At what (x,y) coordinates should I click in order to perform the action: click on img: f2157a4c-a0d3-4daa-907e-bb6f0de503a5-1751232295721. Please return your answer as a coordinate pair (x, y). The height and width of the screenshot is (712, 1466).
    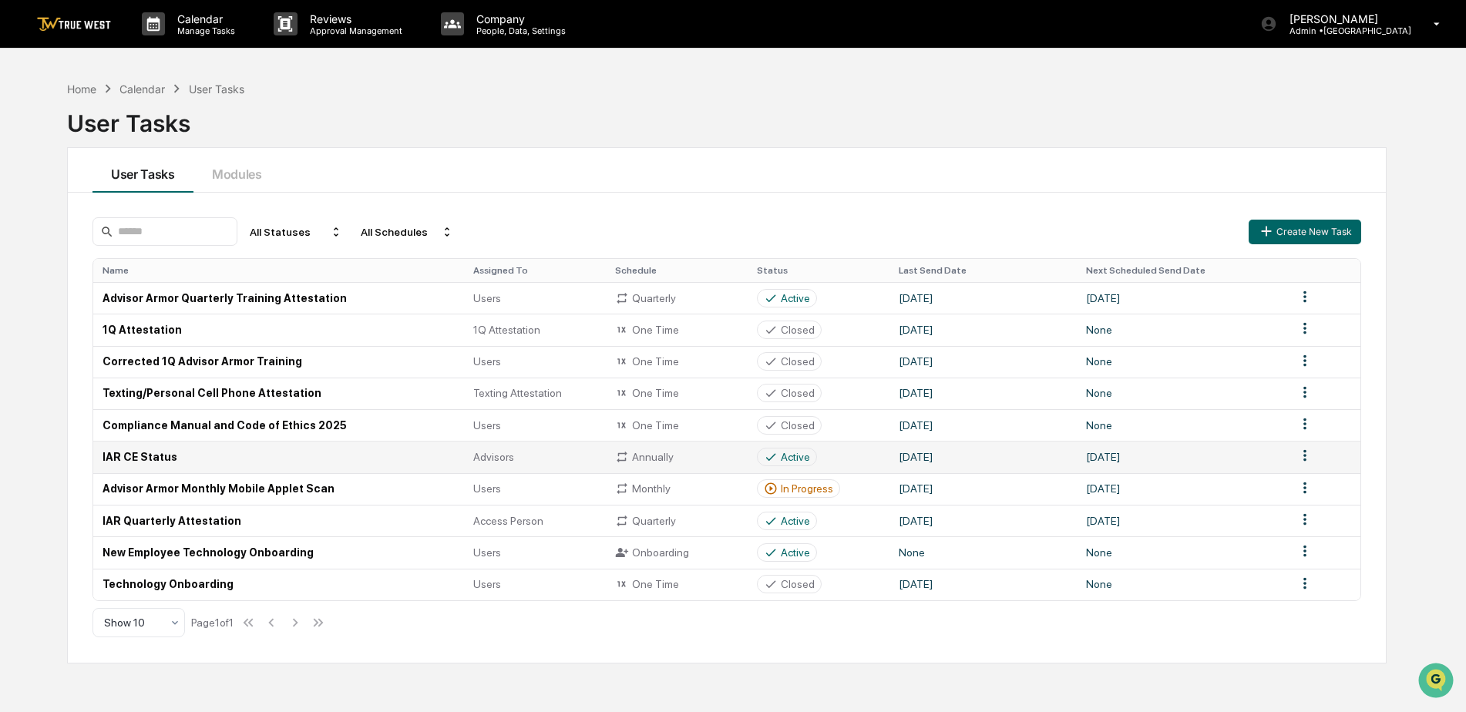
    Looking at the image, I should click on (19, 19).